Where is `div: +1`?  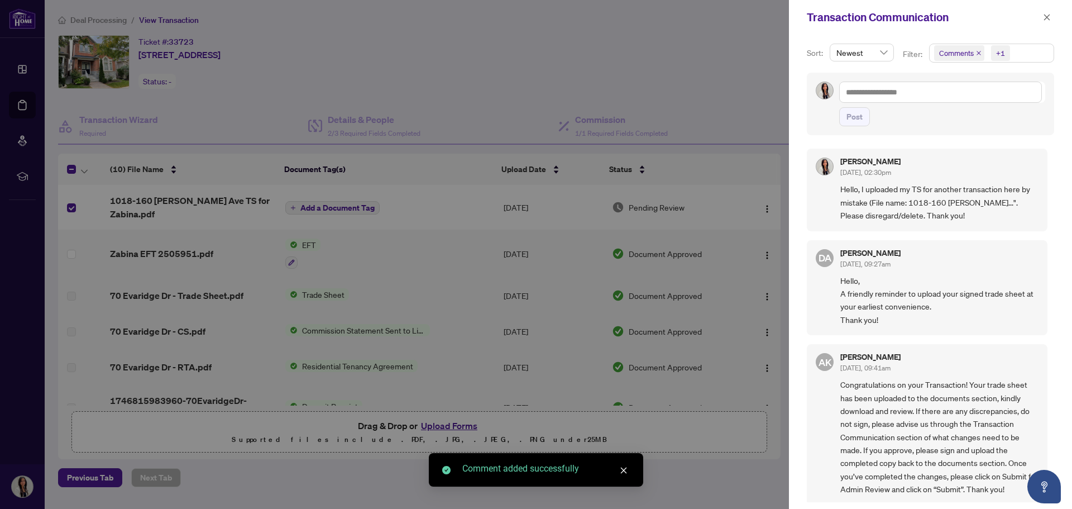 div: +1 is located at coordinates (1000, 53).